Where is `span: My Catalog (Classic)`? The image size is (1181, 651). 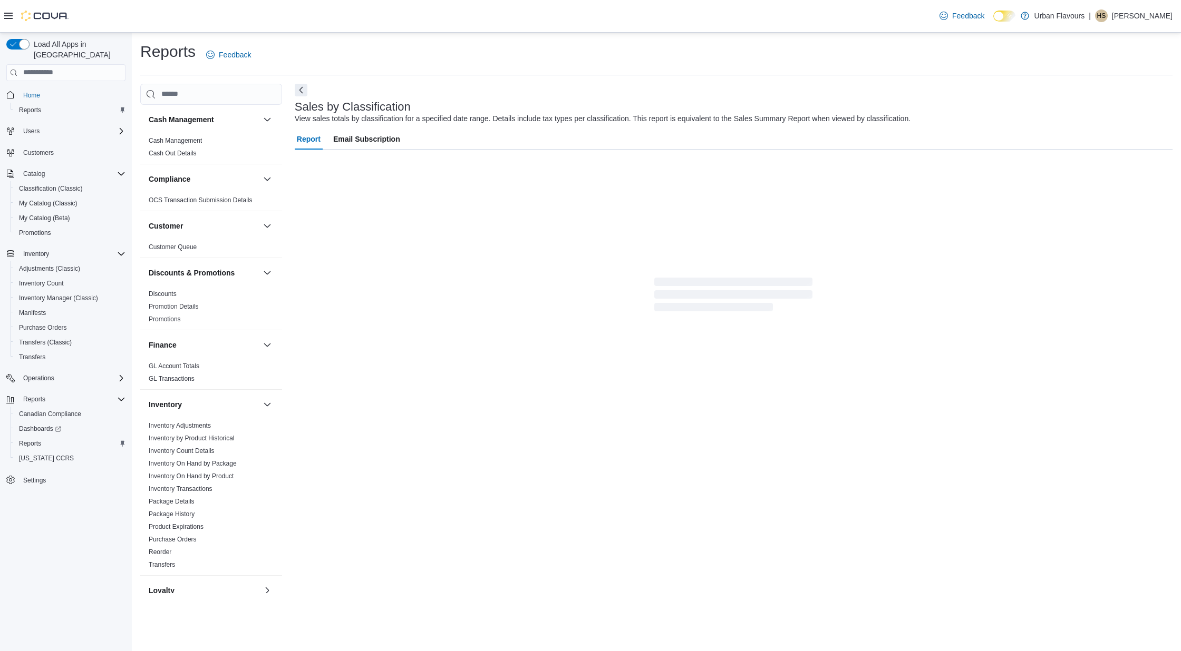
span: My Catalog (Classic) is located at coordinates (48, 203).